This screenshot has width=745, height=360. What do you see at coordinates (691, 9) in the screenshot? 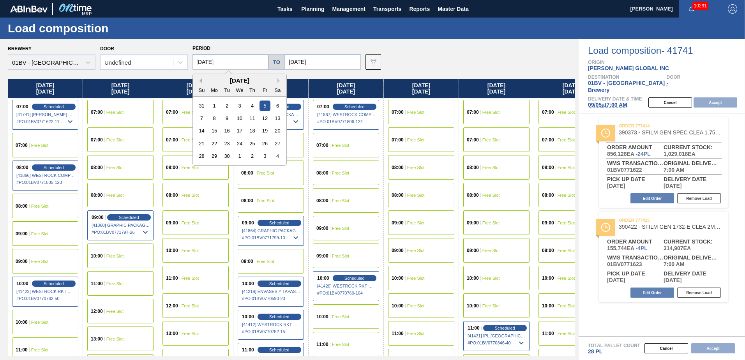
I see `button: Notifications` at bounding box center [691, 9].